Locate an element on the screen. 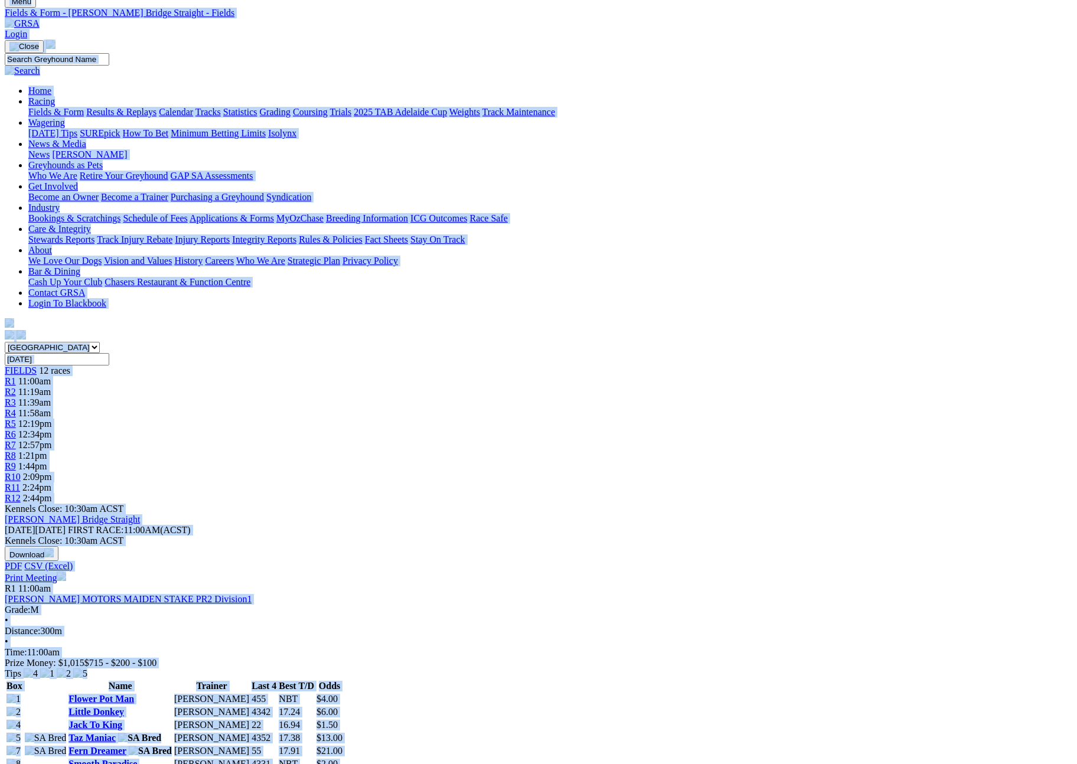  a: News is located at coordinates (39, 154).